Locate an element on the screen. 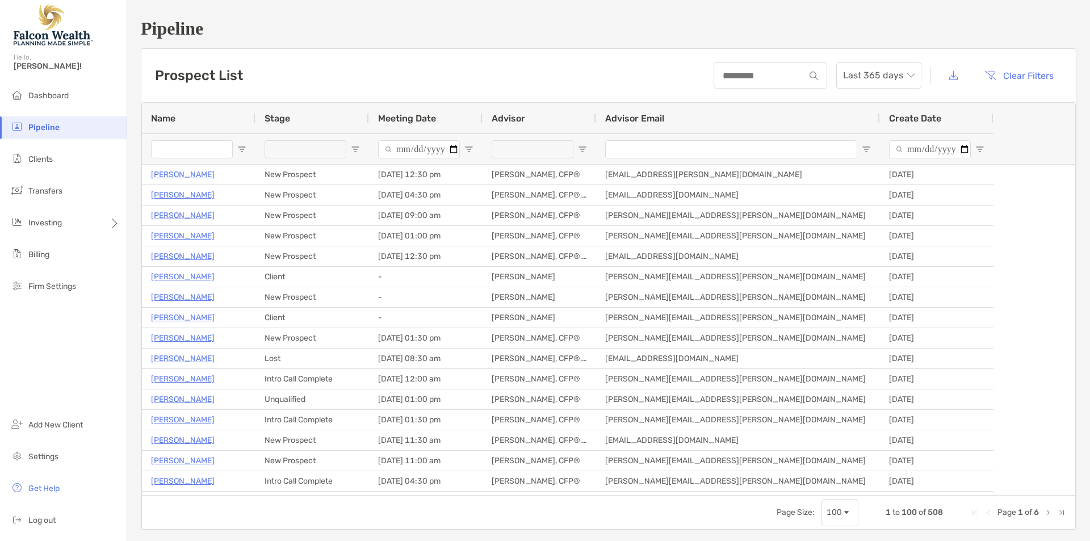  div: Last Page is located at coordinates (1061, 512).